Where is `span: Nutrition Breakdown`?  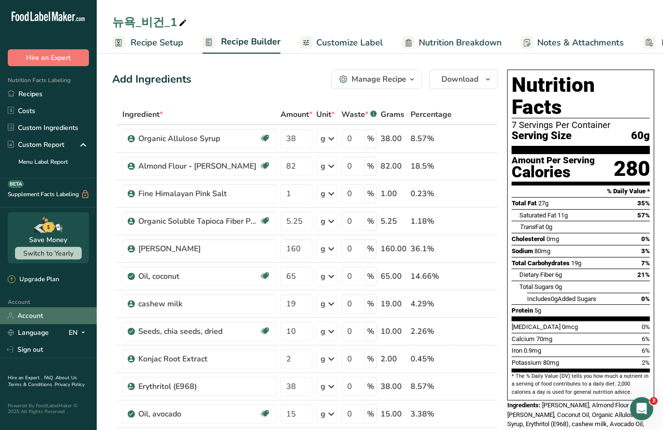 span: Nutrition Breakdown is located at coordinates (460, 43).